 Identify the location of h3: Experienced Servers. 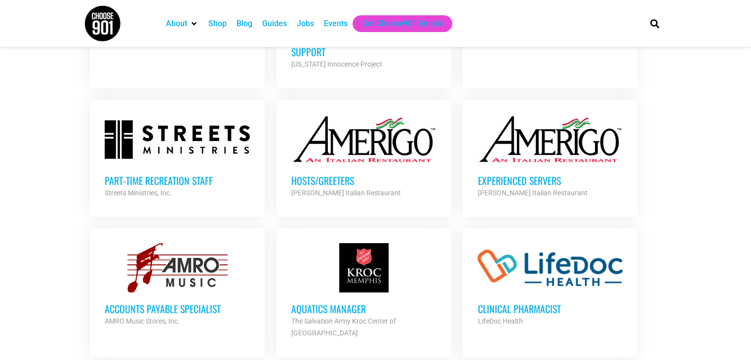
(550, 181).